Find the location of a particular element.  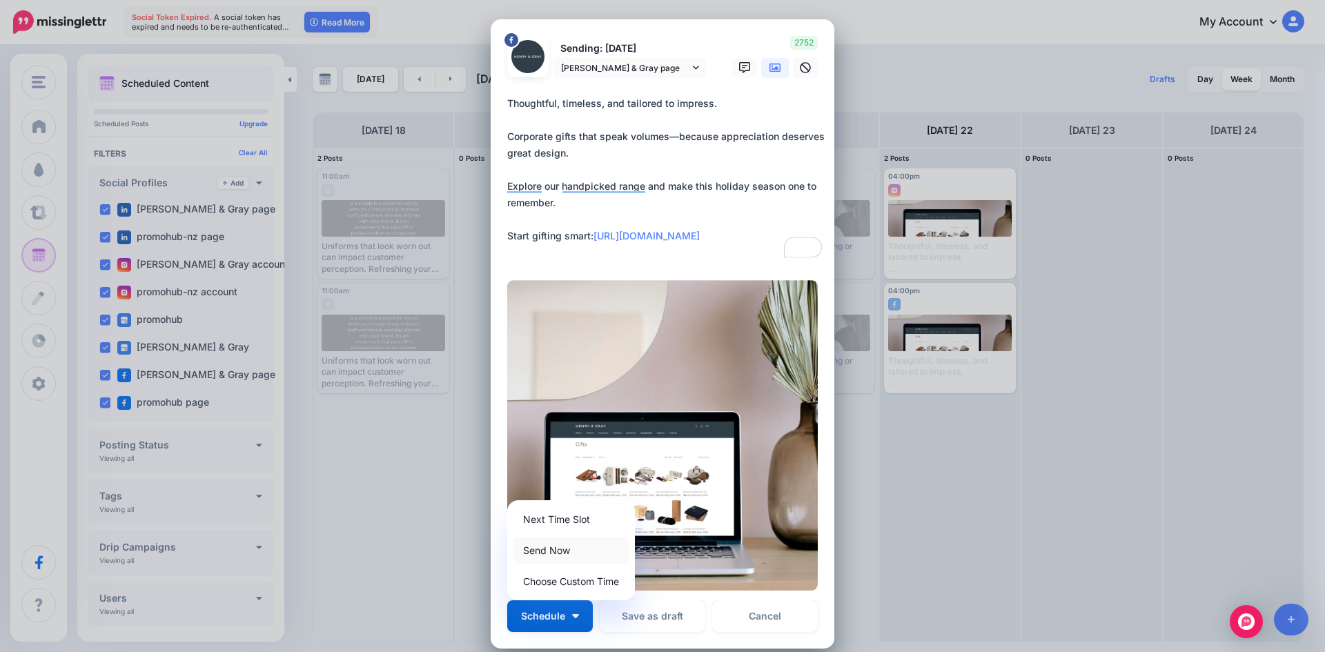

a: Cancel is located at coordinates (765, 616).